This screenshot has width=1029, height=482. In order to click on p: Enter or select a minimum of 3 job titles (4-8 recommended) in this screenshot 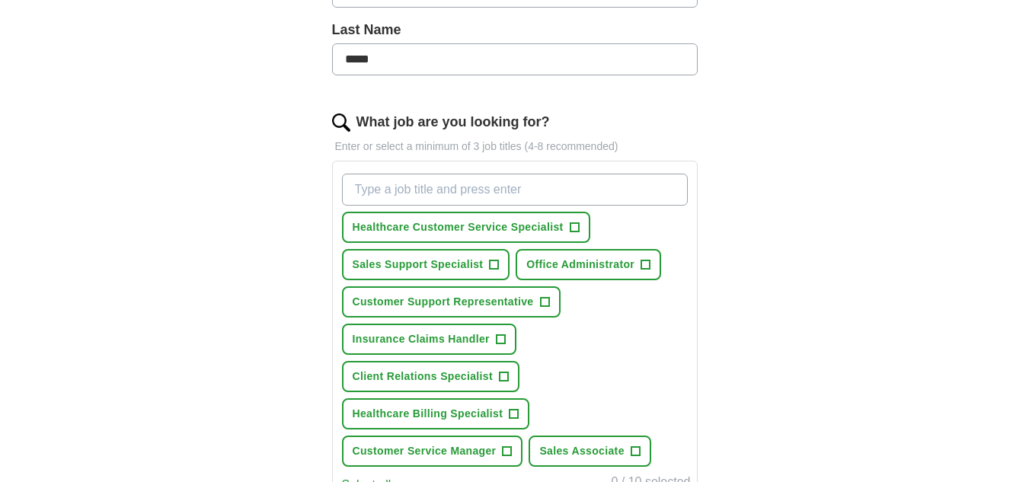, I will do `click(515, 146)`.